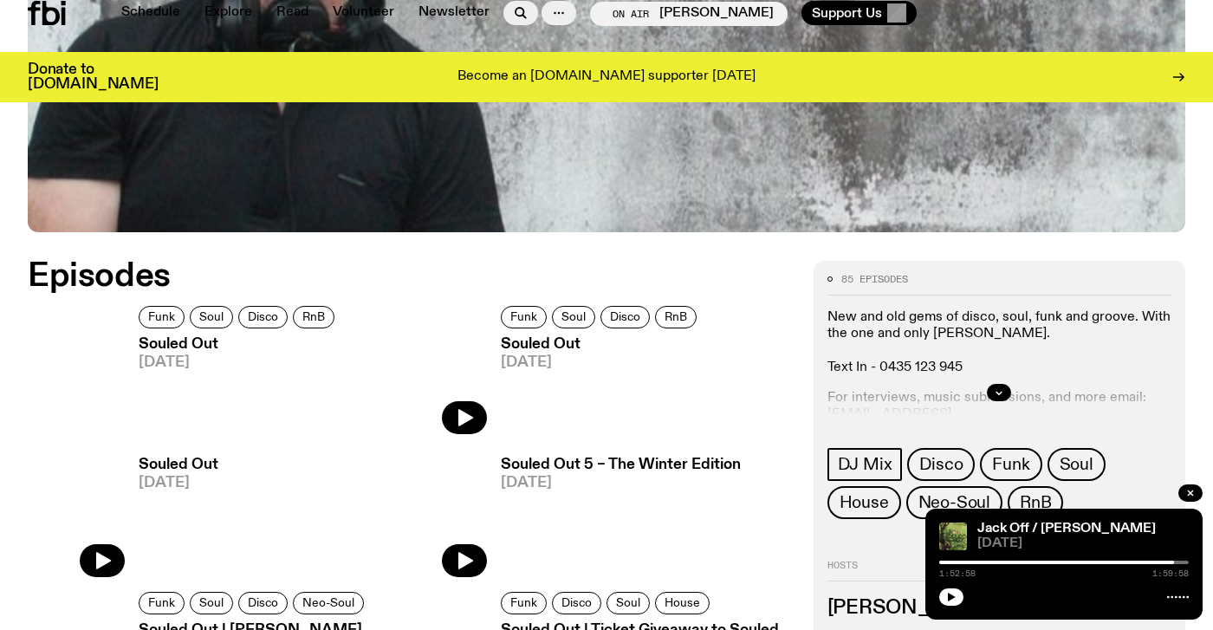 This screenshot has height=630, width=1213. I want to click on button: Support Us, so click(859, 13).